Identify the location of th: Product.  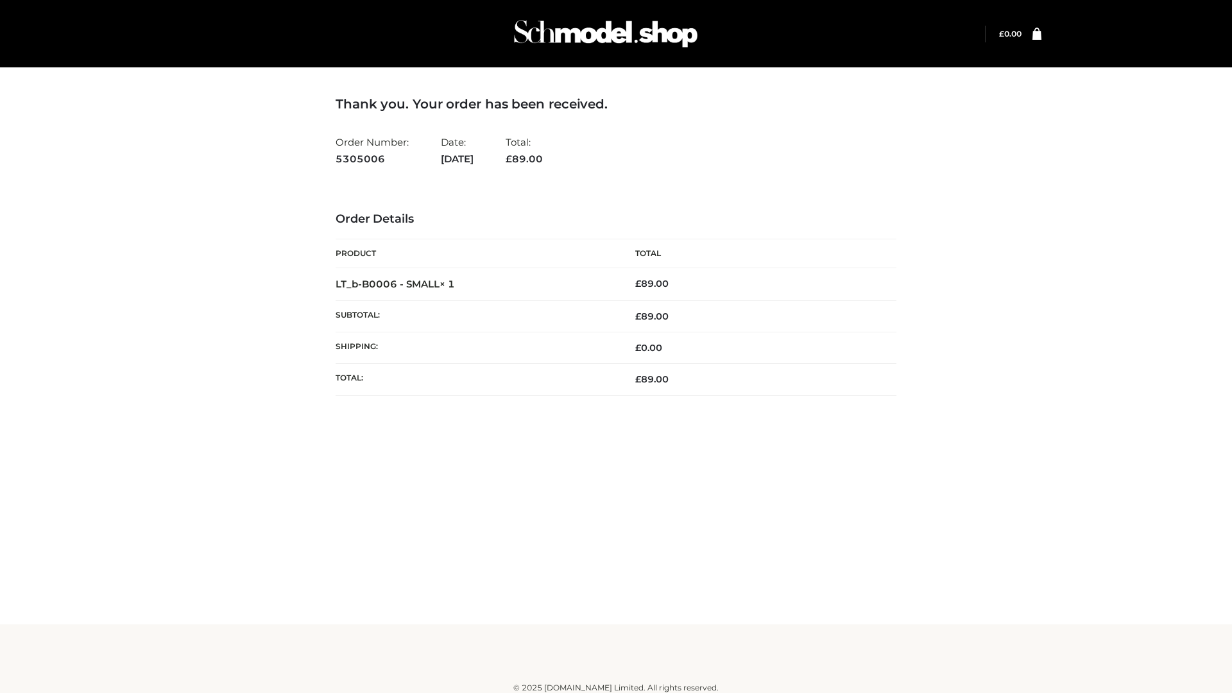
(475, 253).